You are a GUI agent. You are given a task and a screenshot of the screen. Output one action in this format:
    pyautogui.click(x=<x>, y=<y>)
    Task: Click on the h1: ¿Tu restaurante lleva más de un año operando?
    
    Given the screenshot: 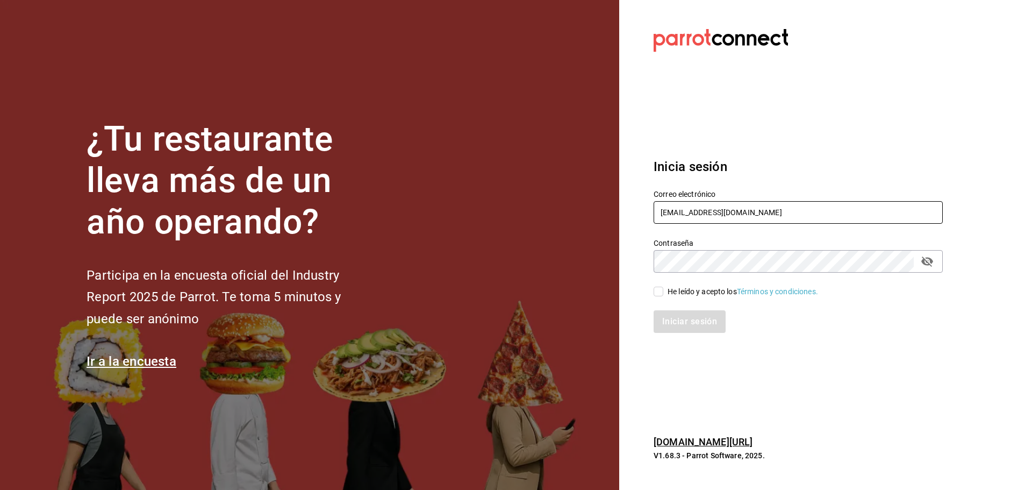 What is the action you would take?
    pyautogui.click(x=232, y=181)
    